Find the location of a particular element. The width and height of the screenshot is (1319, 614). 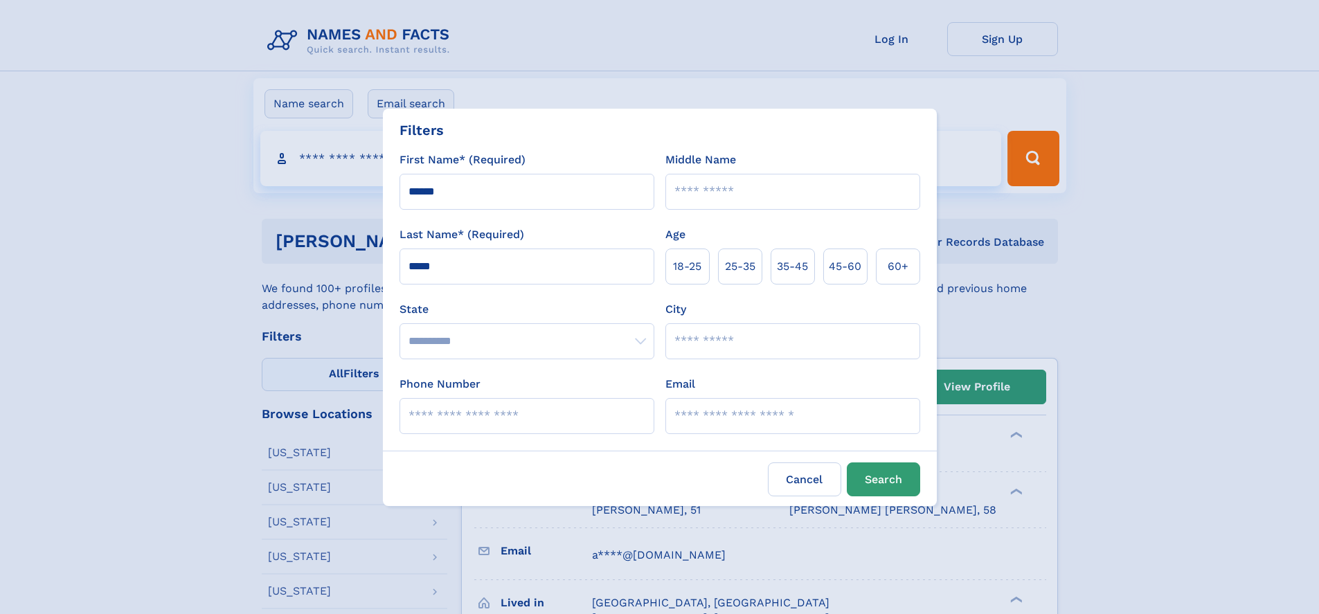

span: 18‑25 is located at coordinates (687, 267).